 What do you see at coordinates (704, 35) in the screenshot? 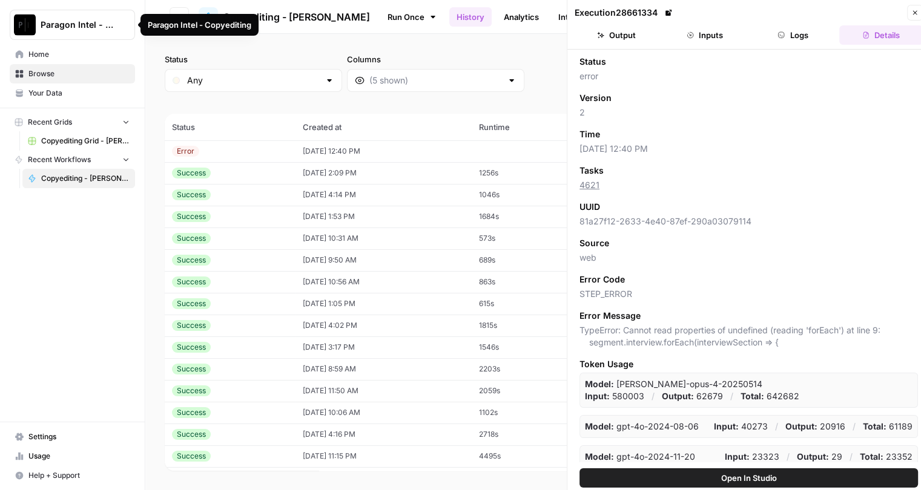
I see `button: Inputs` at bounding box center [704, 35].